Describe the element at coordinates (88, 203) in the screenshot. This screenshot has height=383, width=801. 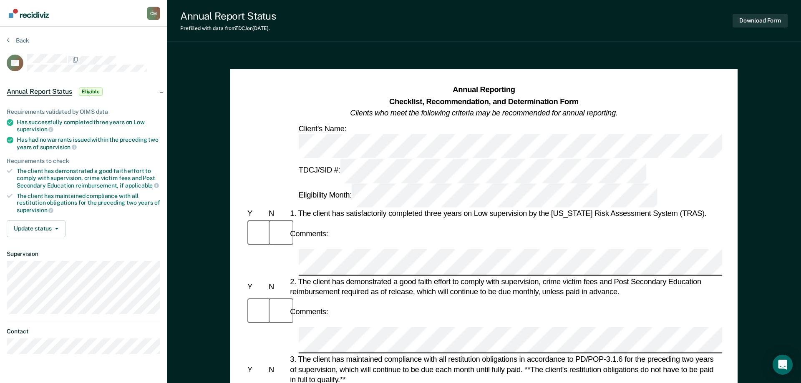
I see `div: The client has maintained compliance with all restitution obligations for the preceding two years of` at that location.